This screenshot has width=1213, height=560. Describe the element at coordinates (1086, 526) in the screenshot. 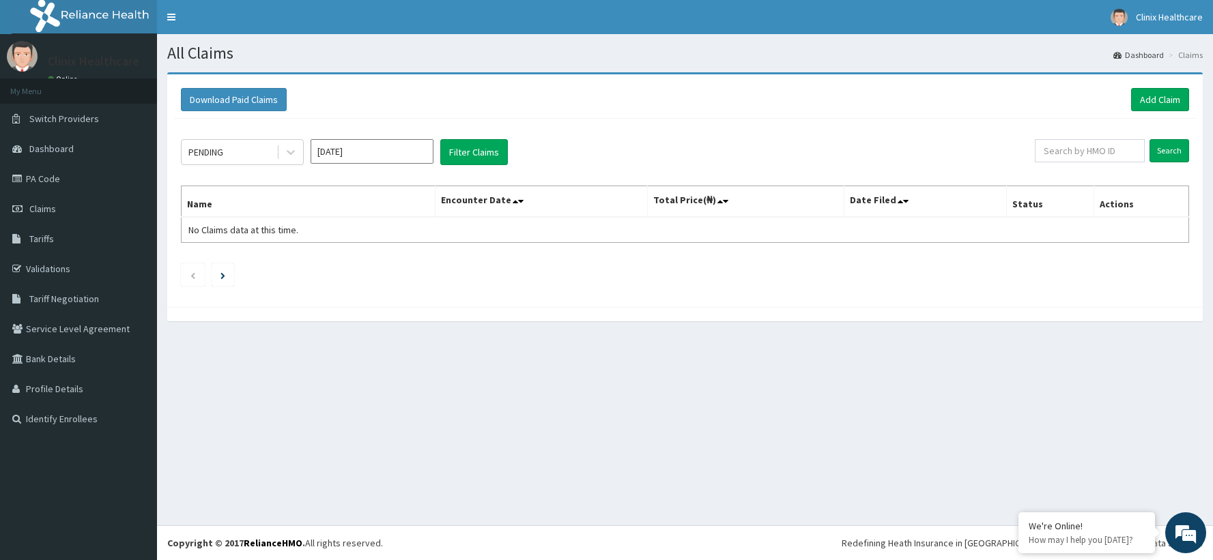

I see `div: We're Online!` at that location.